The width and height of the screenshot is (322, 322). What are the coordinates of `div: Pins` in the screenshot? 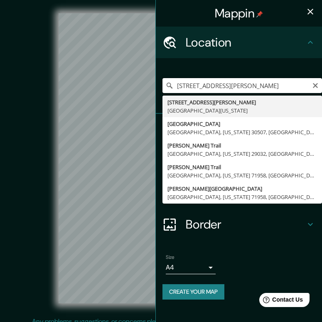 It's located at (239, 129).